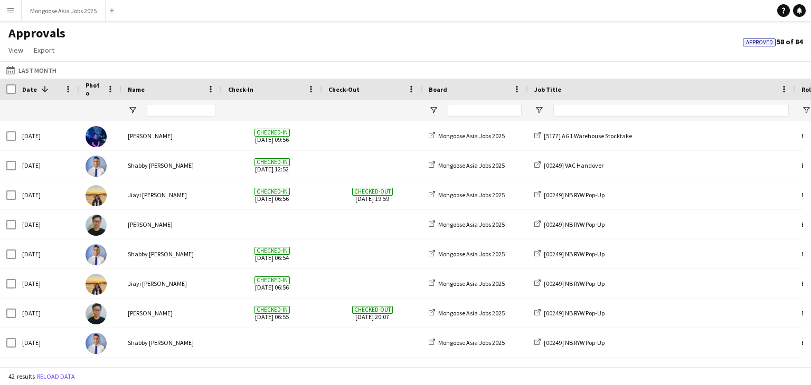 The width and height of the screenshot is (811, 385). What do you see at coordinates (31, 70) in the screenshot?
I see `button: Last Month` at bounding box center [31, 70].